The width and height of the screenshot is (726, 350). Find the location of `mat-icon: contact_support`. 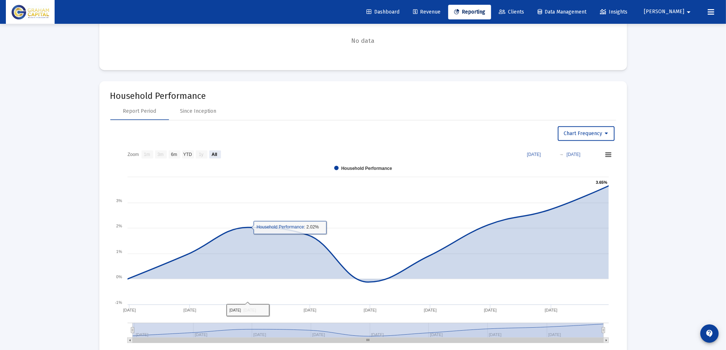

mat-icon: contact_support is located at coordinates (710, 334).